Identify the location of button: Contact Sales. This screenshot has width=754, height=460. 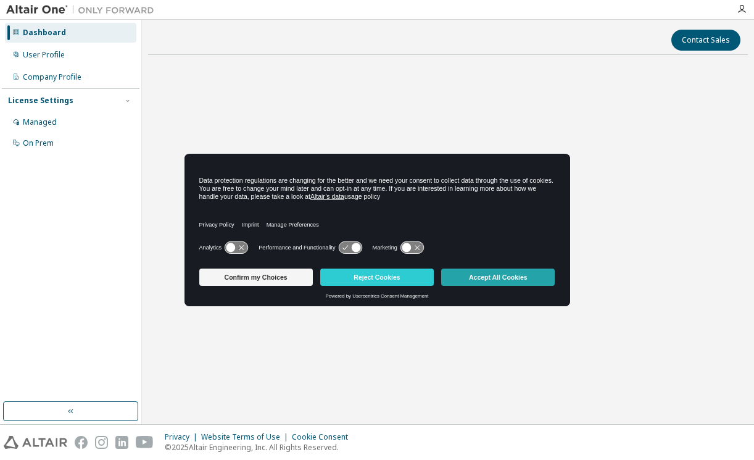
(706, 40).